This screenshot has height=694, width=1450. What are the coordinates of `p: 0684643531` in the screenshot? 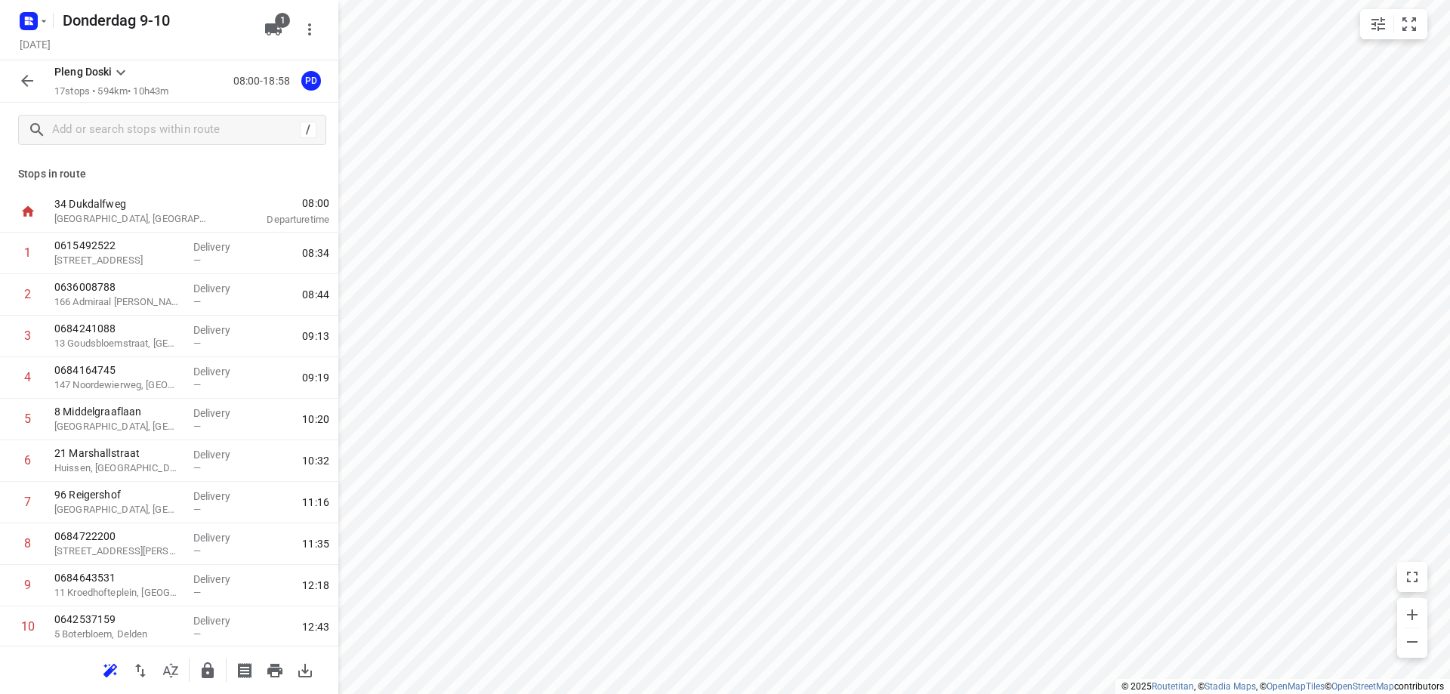 It's located at (118, 578).